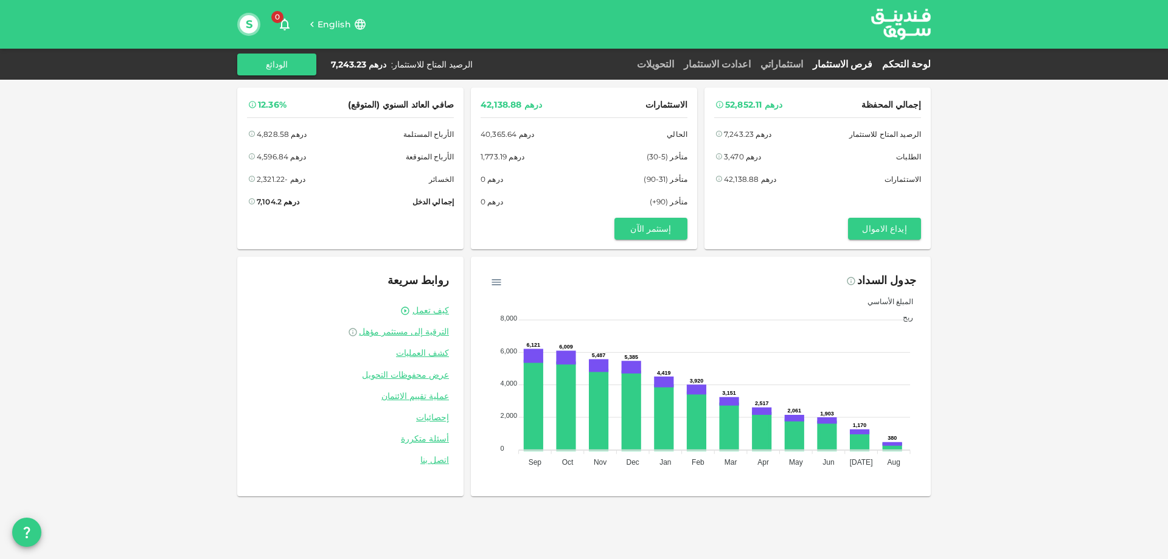 The width and height of the screenshot is (1168, 559). What do you see at coordinates (350, 396) in the screenshot?
I see `a: عملية تقييم الائتمان` at bounding box center [350, 396].